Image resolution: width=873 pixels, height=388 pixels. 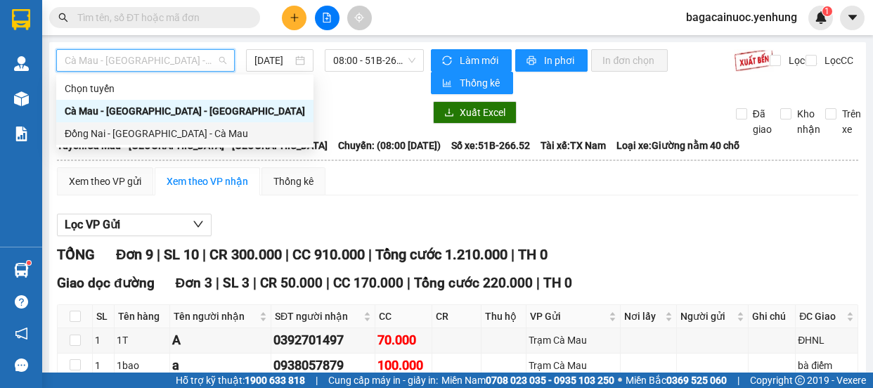 What do you see at coordinates (480, 60) in the screenshot?
I see `span: Làm mới` at bounding box center [480, 60].